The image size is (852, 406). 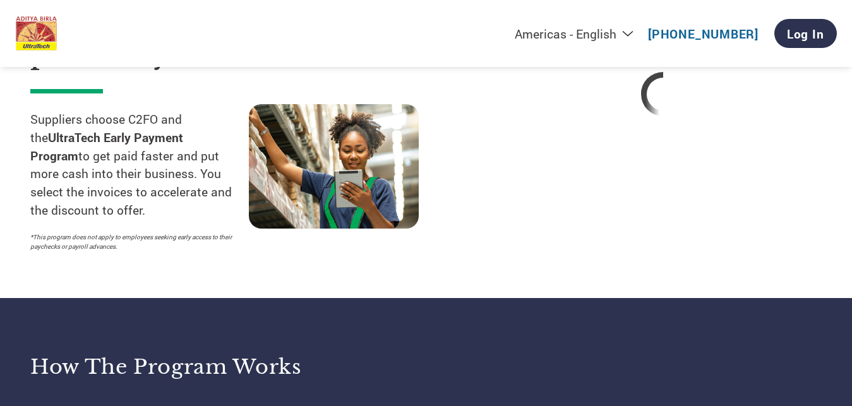 I want to click on img: supply chain worker, so click(x=333, y=166).